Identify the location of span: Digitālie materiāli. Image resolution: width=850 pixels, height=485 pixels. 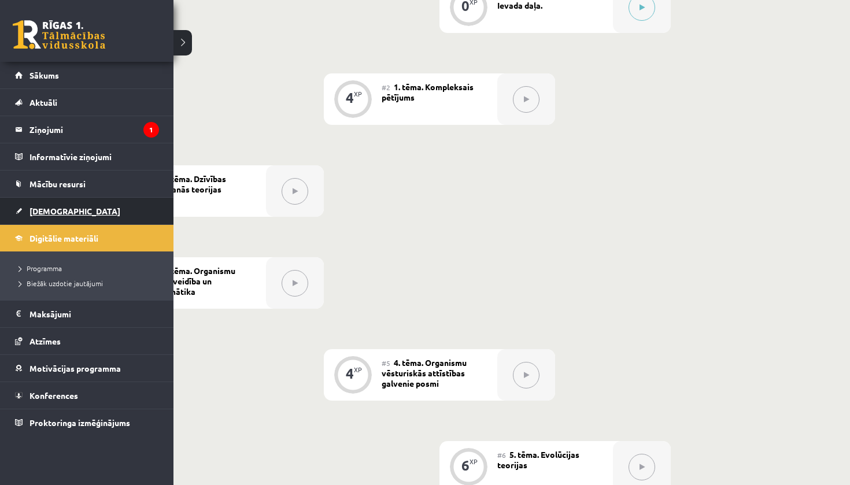
(64, 238).